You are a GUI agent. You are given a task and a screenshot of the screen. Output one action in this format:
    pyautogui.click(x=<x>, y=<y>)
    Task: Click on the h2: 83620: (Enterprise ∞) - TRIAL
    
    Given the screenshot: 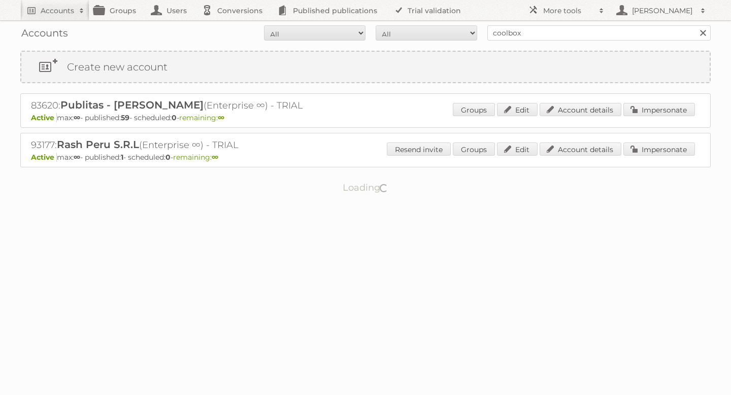 What is the action you would take?
    pyautogui.click(x=209, y=106)
    